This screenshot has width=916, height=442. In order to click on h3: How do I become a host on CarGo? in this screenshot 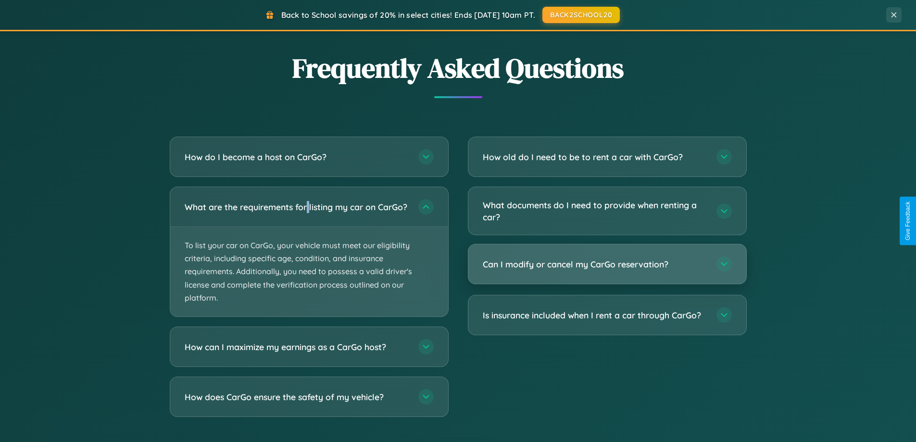, I will do `click(297, 157)`.